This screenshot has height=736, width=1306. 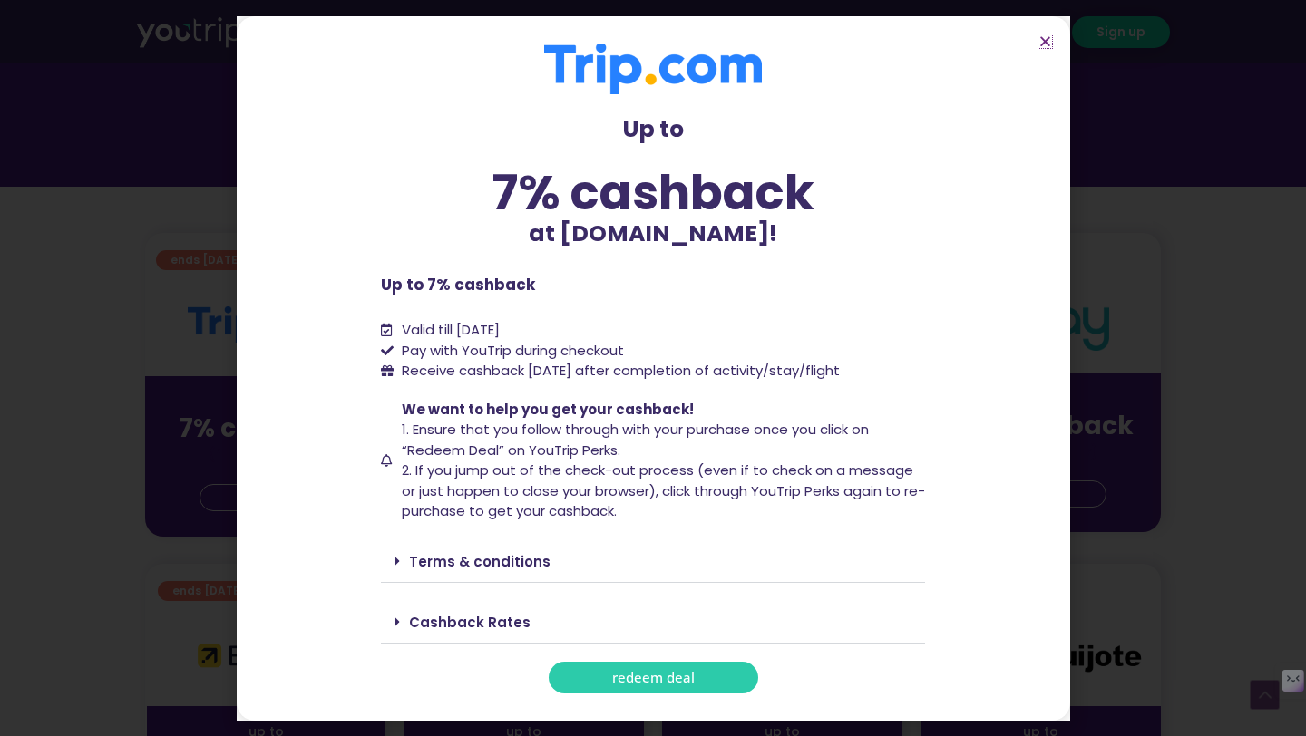 What do you see at coordinates (548, 409) in the screenshot?
I see `span: We want to help you get your cashback!` at bounding box center [548, 409].